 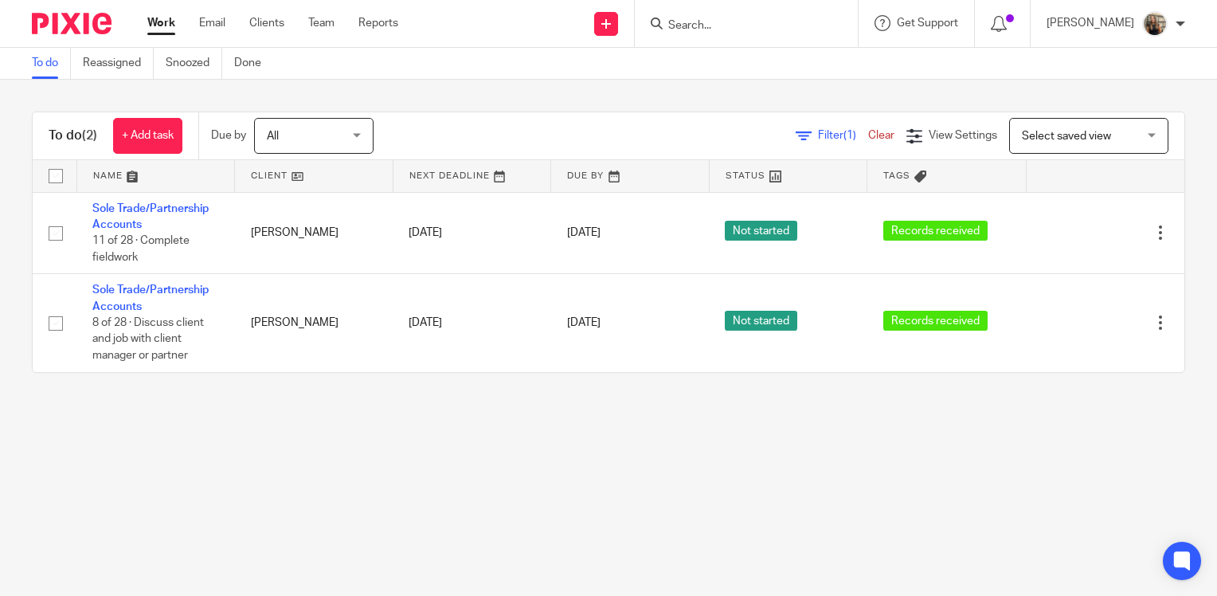 What do you see at coordinates (267, 23) in the screenshot?
I see `a: Clients` at bounding box center [267, 23].